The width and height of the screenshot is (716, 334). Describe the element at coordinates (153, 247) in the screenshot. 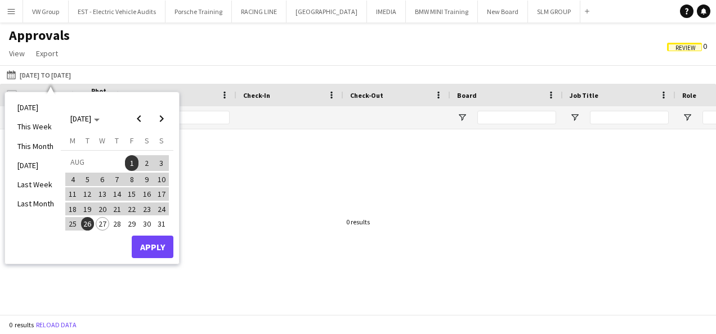

I see `button: Apply` at that location.